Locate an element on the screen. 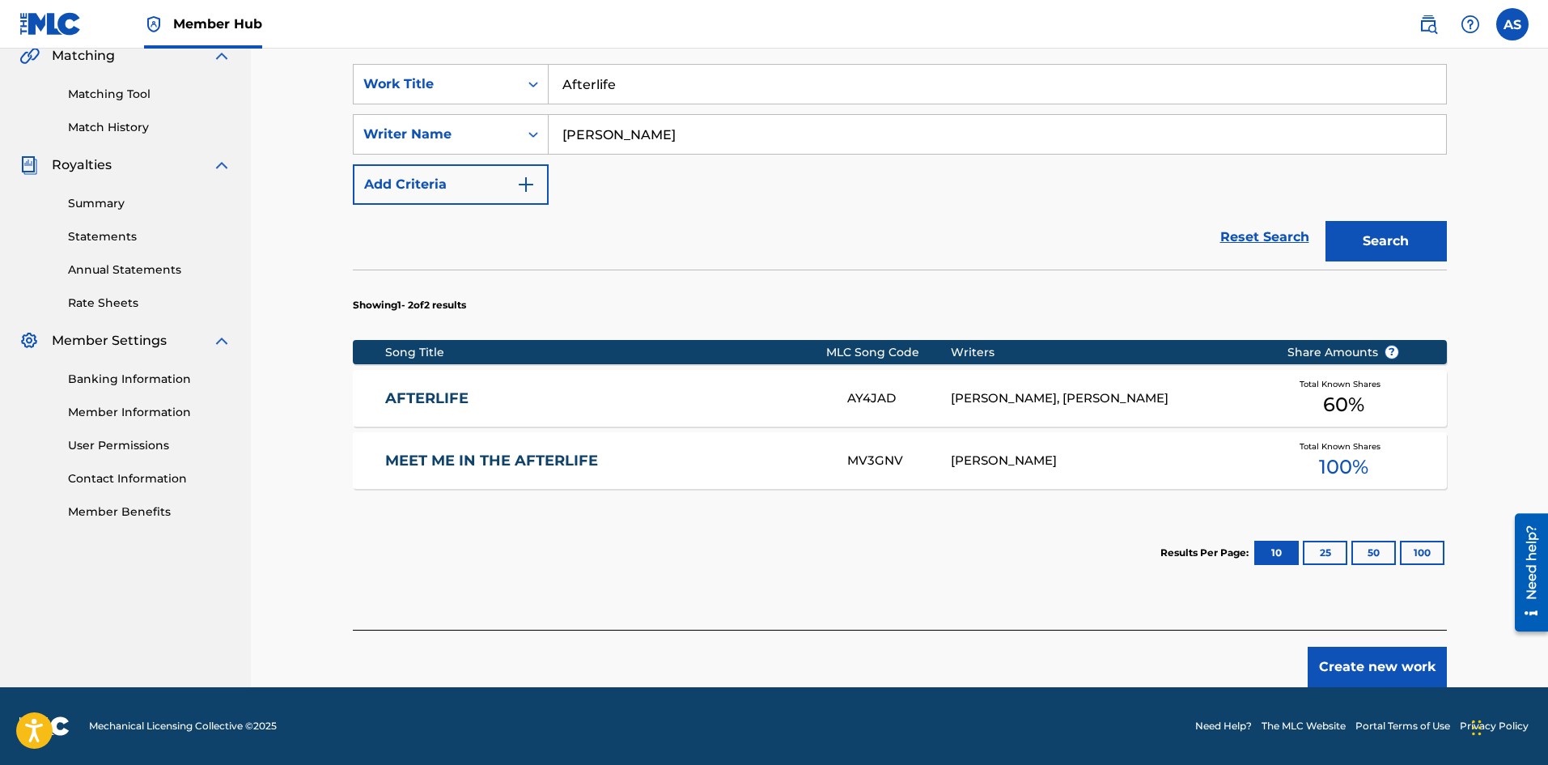 The width and height of the screenshot is (1548, 765). a: The MLC Website is located at coordinates (1304, 726).